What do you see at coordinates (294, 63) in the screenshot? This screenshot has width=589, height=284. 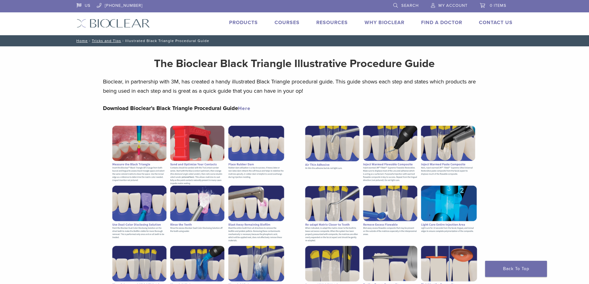 I see `strong: The Bioclear Black Triangle Illustrative Procedure Guide` at bounding box center [294, 63].